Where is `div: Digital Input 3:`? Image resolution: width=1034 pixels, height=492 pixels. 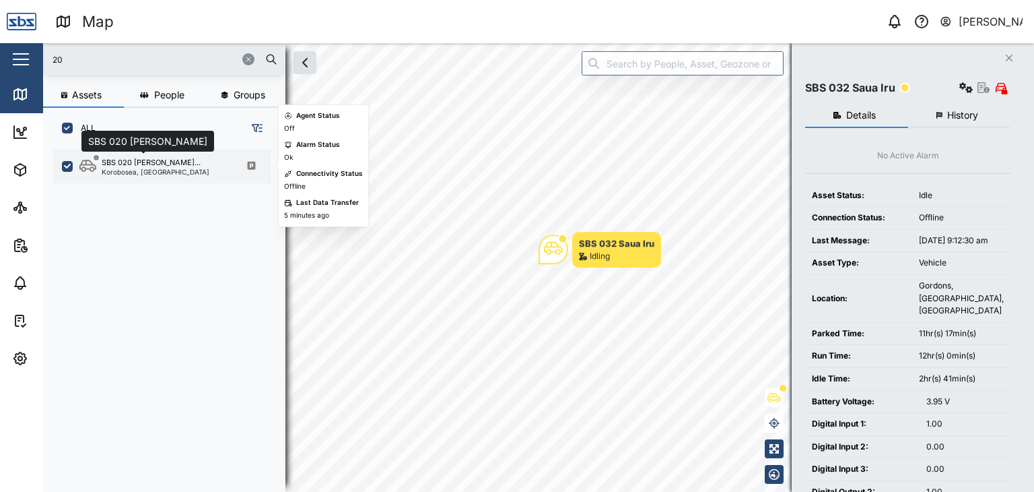
div: Digital Input 3: is located at coordinates (863, 469).